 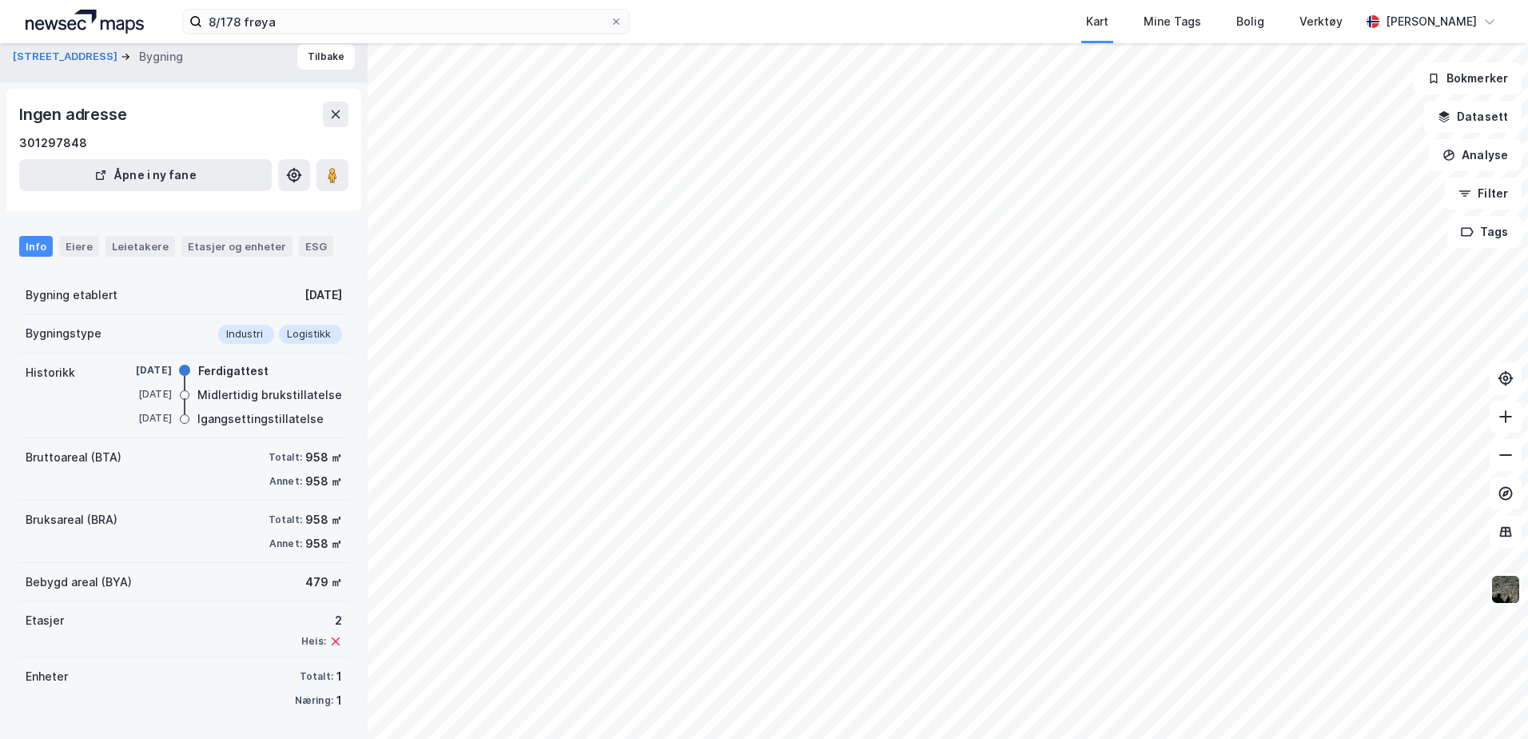 I want to click on button: Analyse, so click(x=1476, y=155).